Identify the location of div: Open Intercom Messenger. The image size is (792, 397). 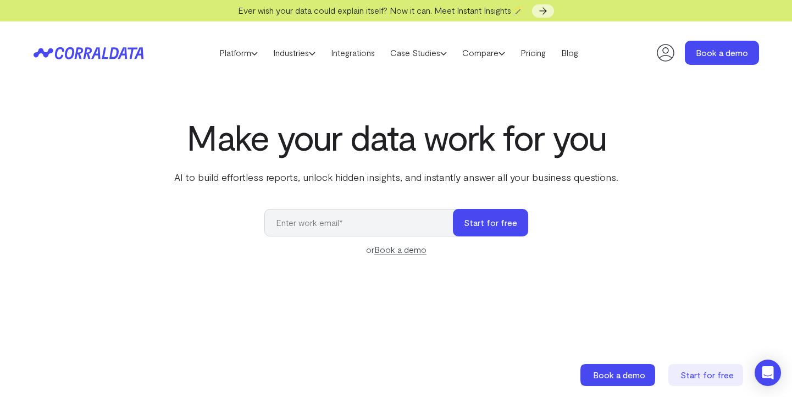
(768, 373).